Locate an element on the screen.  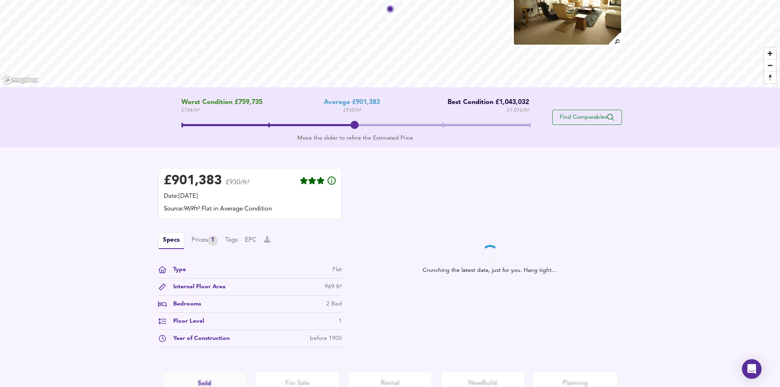
div: Flat is located at coordinates (337, 269).